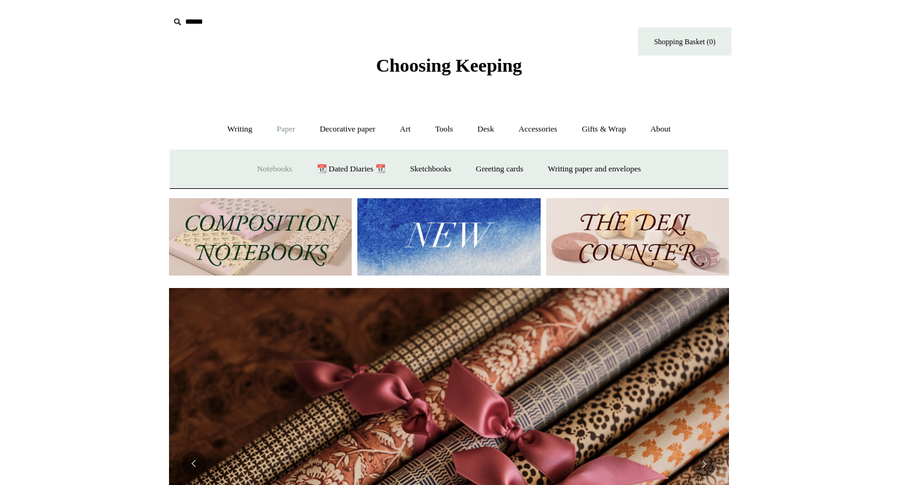 The image size is (898, 485). What do you see at coordinates (444, 129) in the screenshot?
I see `a: Tools` at bounding box center [444, 129].